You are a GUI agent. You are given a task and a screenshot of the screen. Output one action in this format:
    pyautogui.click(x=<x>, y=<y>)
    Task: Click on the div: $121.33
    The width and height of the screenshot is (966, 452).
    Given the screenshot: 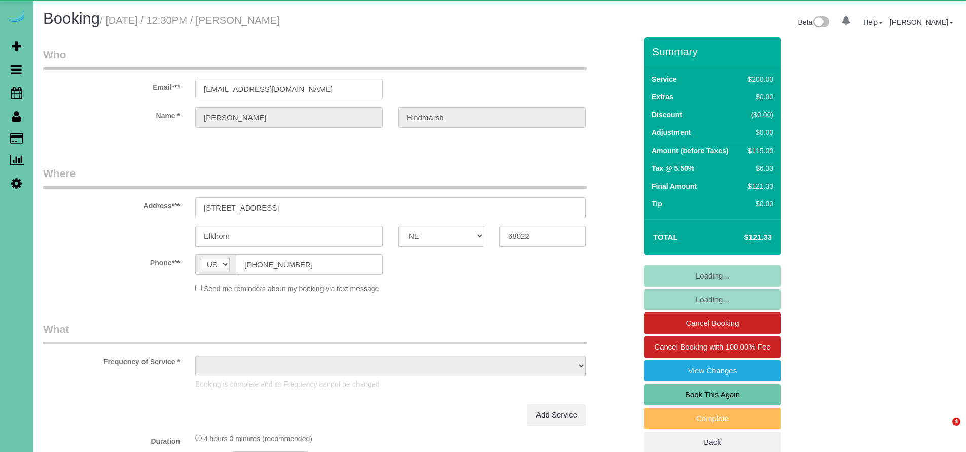 What is the action you would take?
    pyautogui.click(x=759, y=186)
    